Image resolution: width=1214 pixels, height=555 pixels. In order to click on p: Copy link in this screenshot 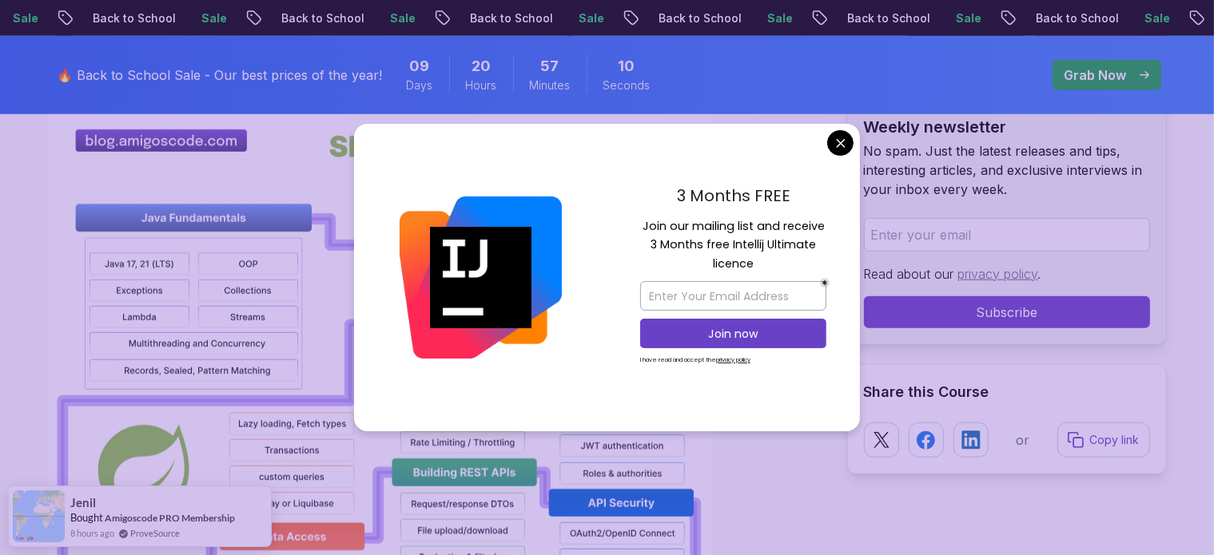, I will do `click(1115, 440)`.